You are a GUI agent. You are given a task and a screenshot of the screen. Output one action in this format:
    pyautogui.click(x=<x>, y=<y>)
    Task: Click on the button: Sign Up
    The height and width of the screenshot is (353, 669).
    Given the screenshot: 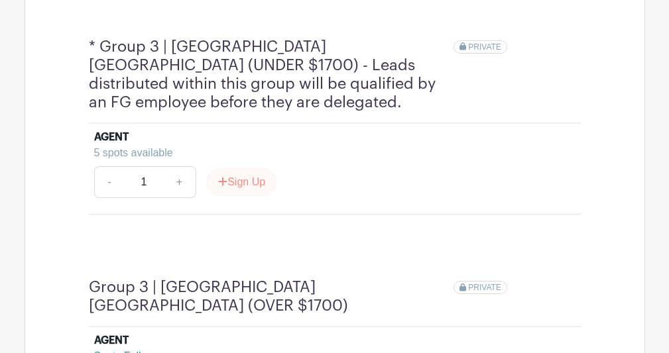 What is the action you would take?
    pyautogui.click(x=241, y=182)
    